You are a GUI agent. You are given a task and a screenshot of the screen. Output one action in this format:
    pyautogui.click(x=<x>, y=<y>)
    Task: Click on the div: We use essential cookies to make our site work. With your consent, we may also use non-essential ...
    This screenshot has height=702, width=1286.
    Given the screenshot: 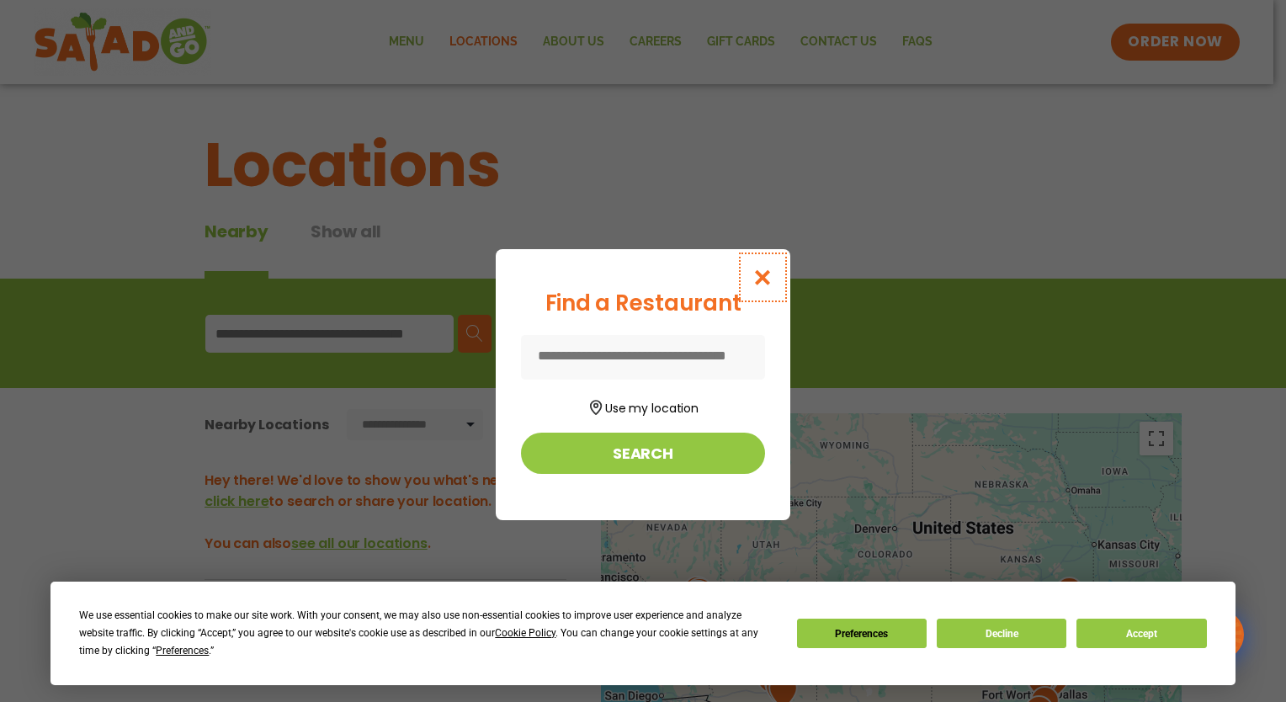 What is the action you would take?
    pyautogui.click(x=428, y=633)
    